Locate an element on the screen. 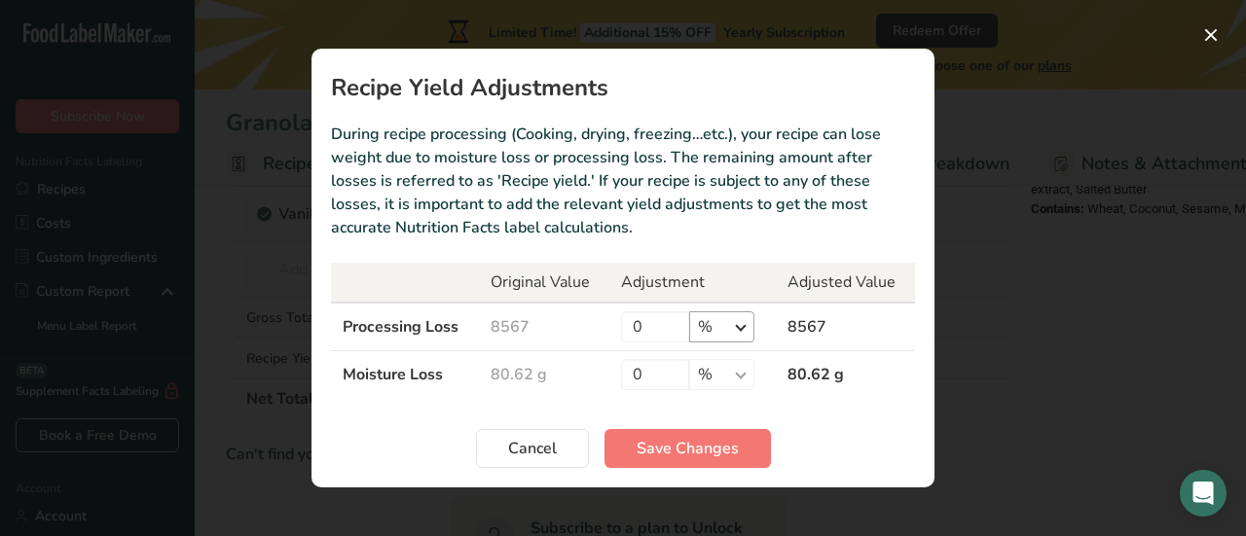 This screenshot has height=536, width=1246. button: Cancel is located at coordinates (532, 449).